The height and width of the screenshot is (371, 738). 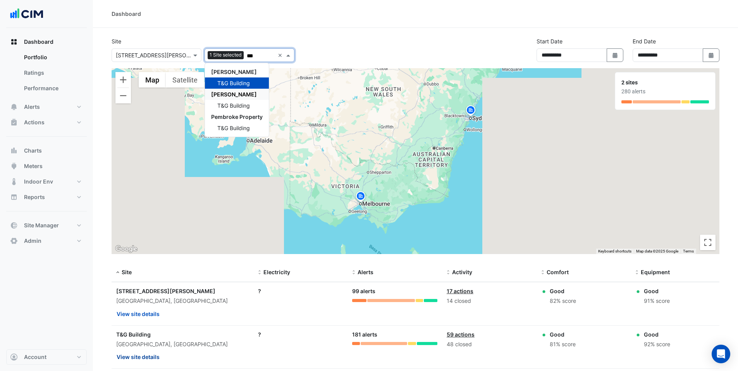 I want to click on label: End Date, so click(x=644, y=41).